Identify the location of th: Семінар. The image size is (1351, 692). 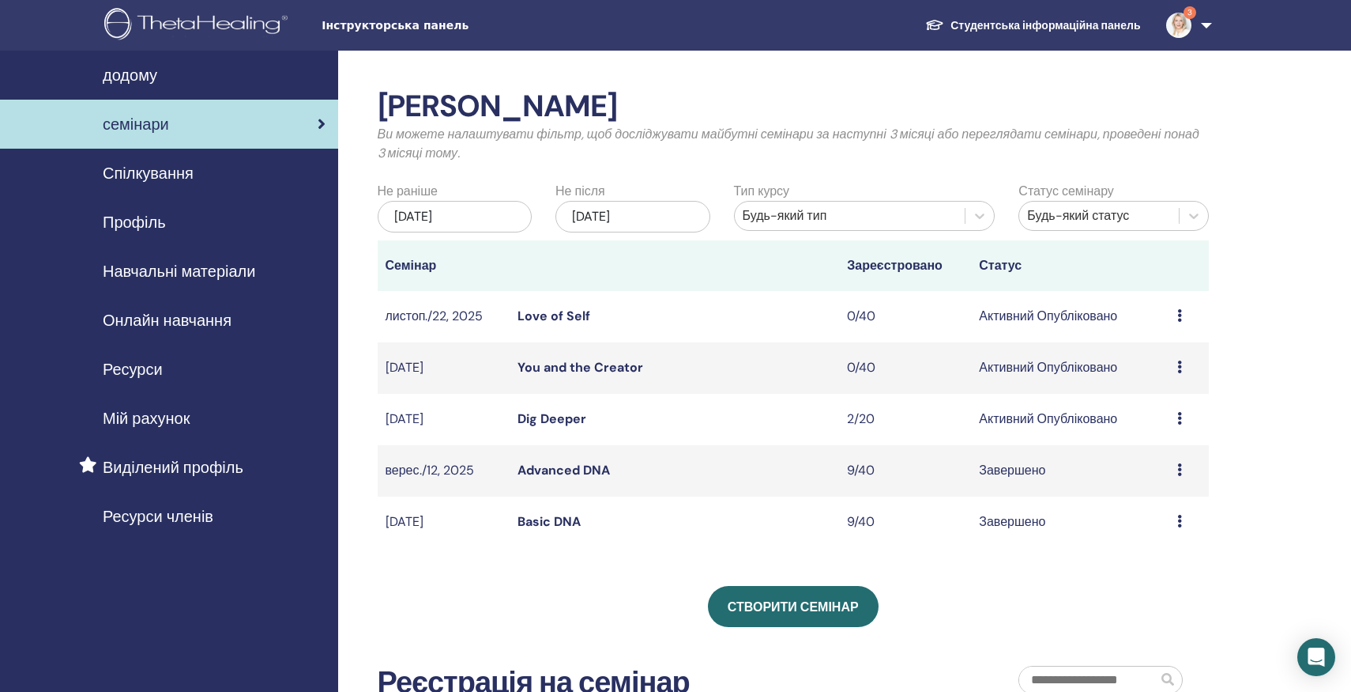
(443, 266).